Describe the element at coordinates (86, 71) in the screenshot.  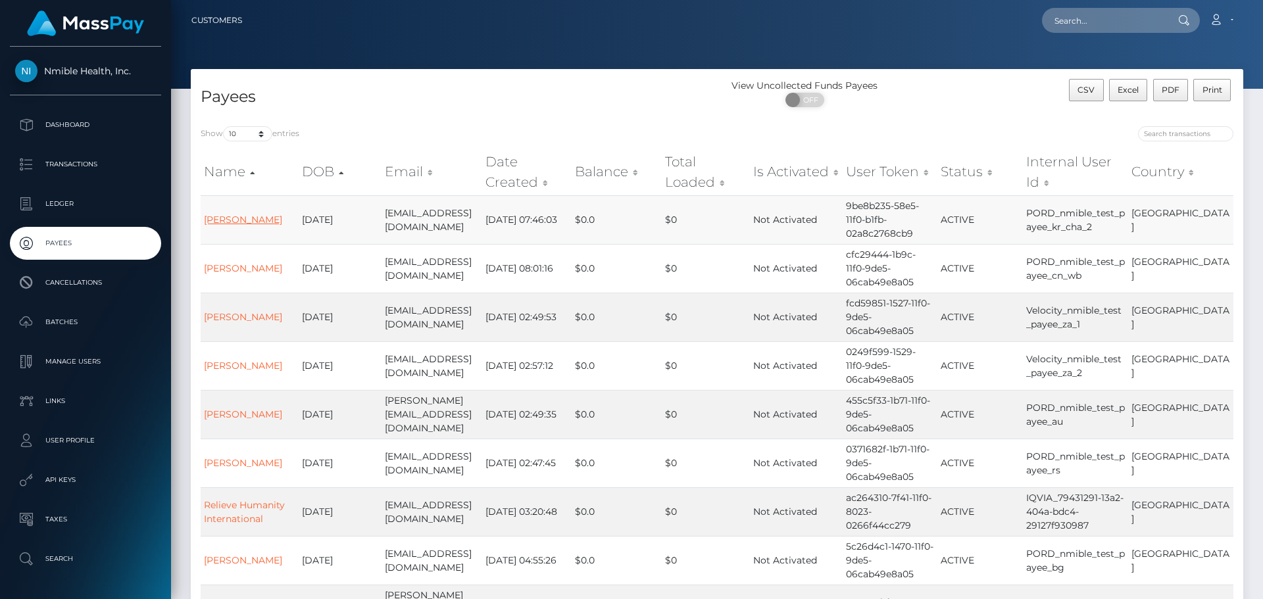
I see `span: Nmible Health, Inc.` at that location.